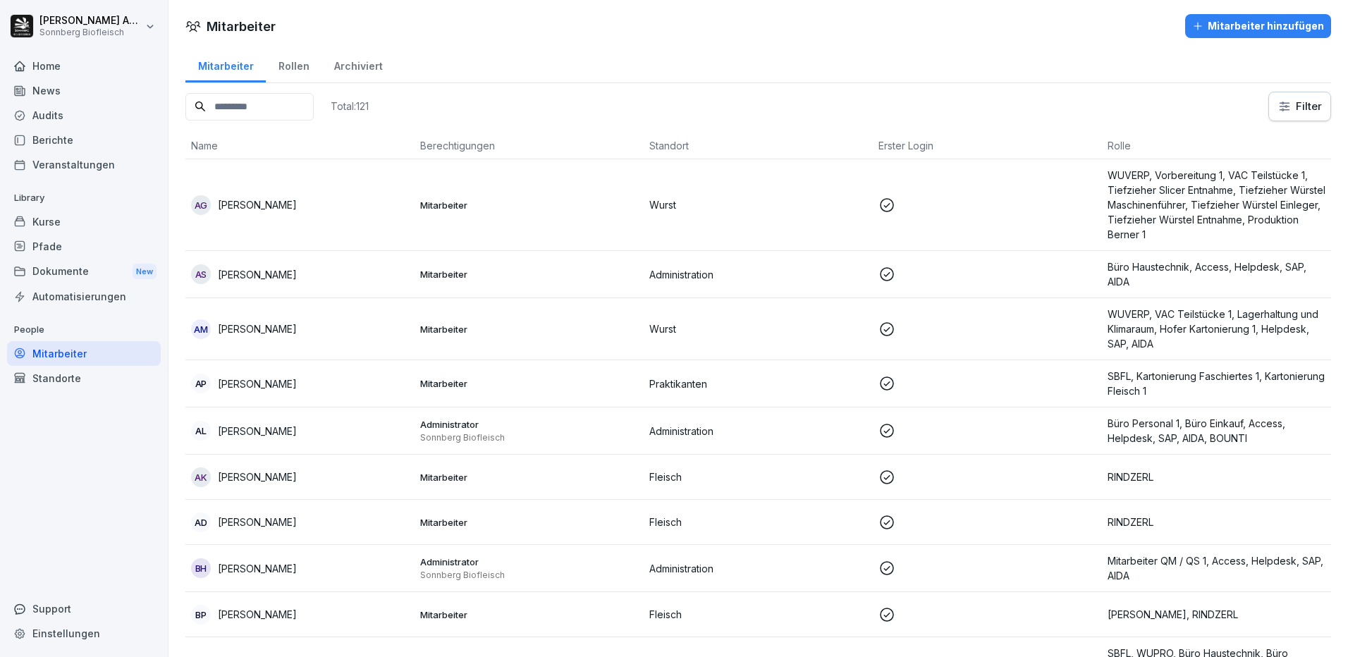  Describe the element at coordinates (529, 146) in the screenshot. I see `th: Berechtigungen` at that location.